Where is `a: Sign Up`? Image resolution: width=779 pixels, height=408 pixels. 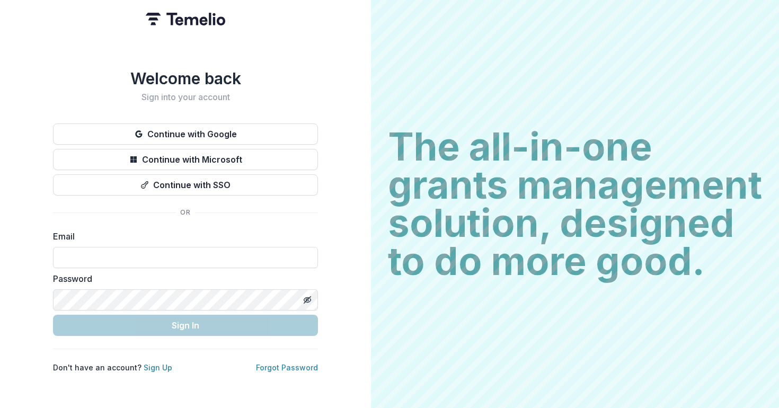 a: Sign Up is located at coordinates (158, 367).